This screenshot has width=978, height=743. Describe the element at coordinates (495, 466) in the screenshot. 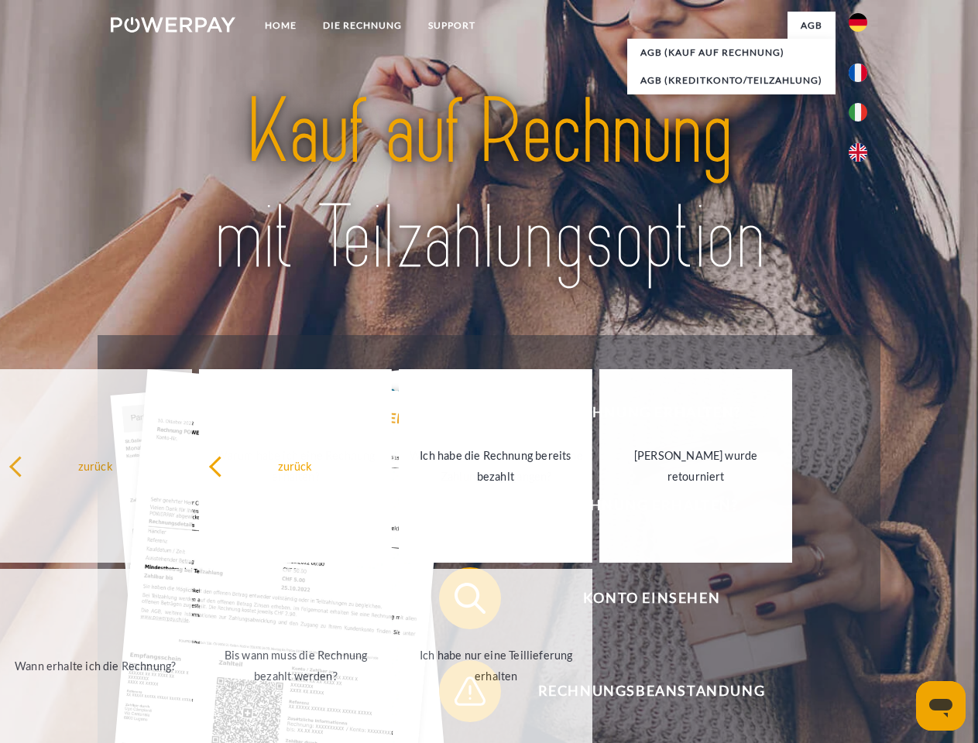

I see `div: Ich habe die Rechnung bereits bezahlt` at that location.